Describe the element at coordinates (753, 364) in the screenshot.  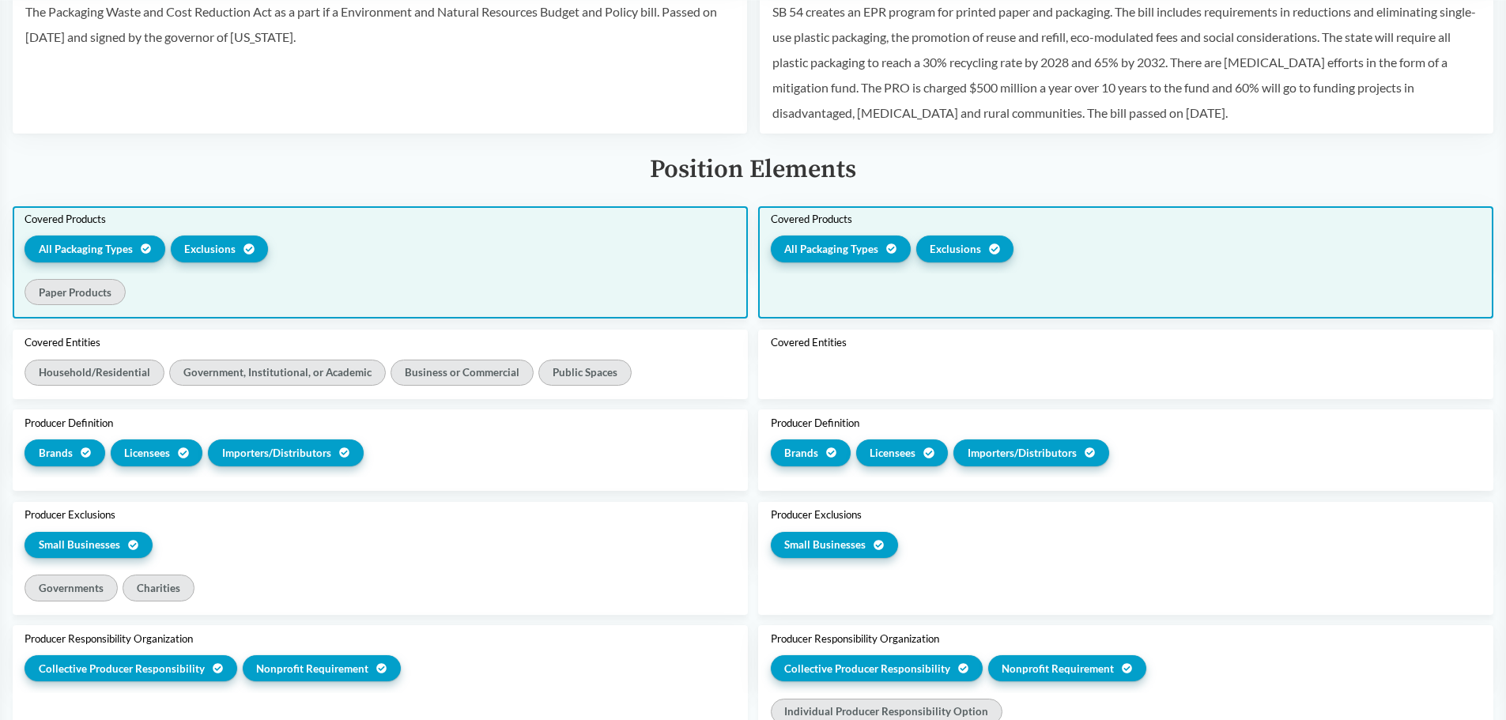
I see `button: Covered EntitiesCovered EntitiesHousehold/​ResidentialGovernment, Institutional, or AcademicBusin...` at that location.